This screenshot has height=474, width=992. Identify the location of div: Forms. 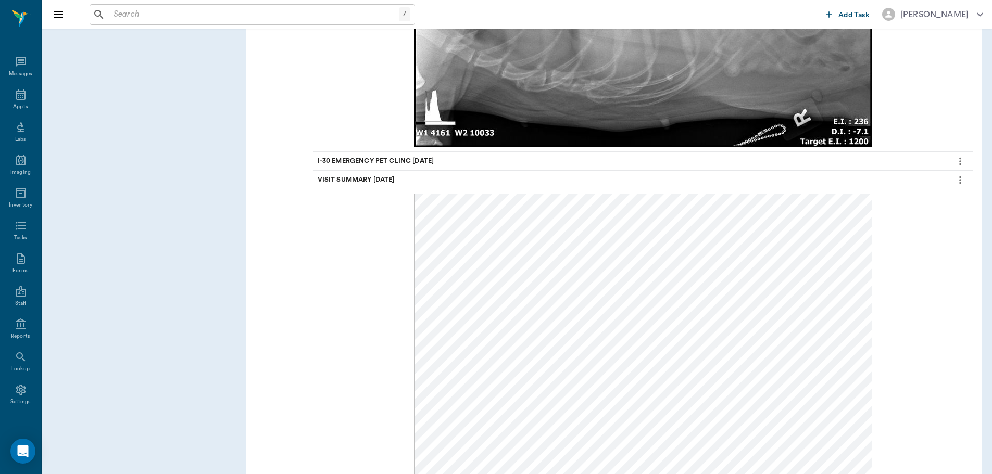
(20, 271).